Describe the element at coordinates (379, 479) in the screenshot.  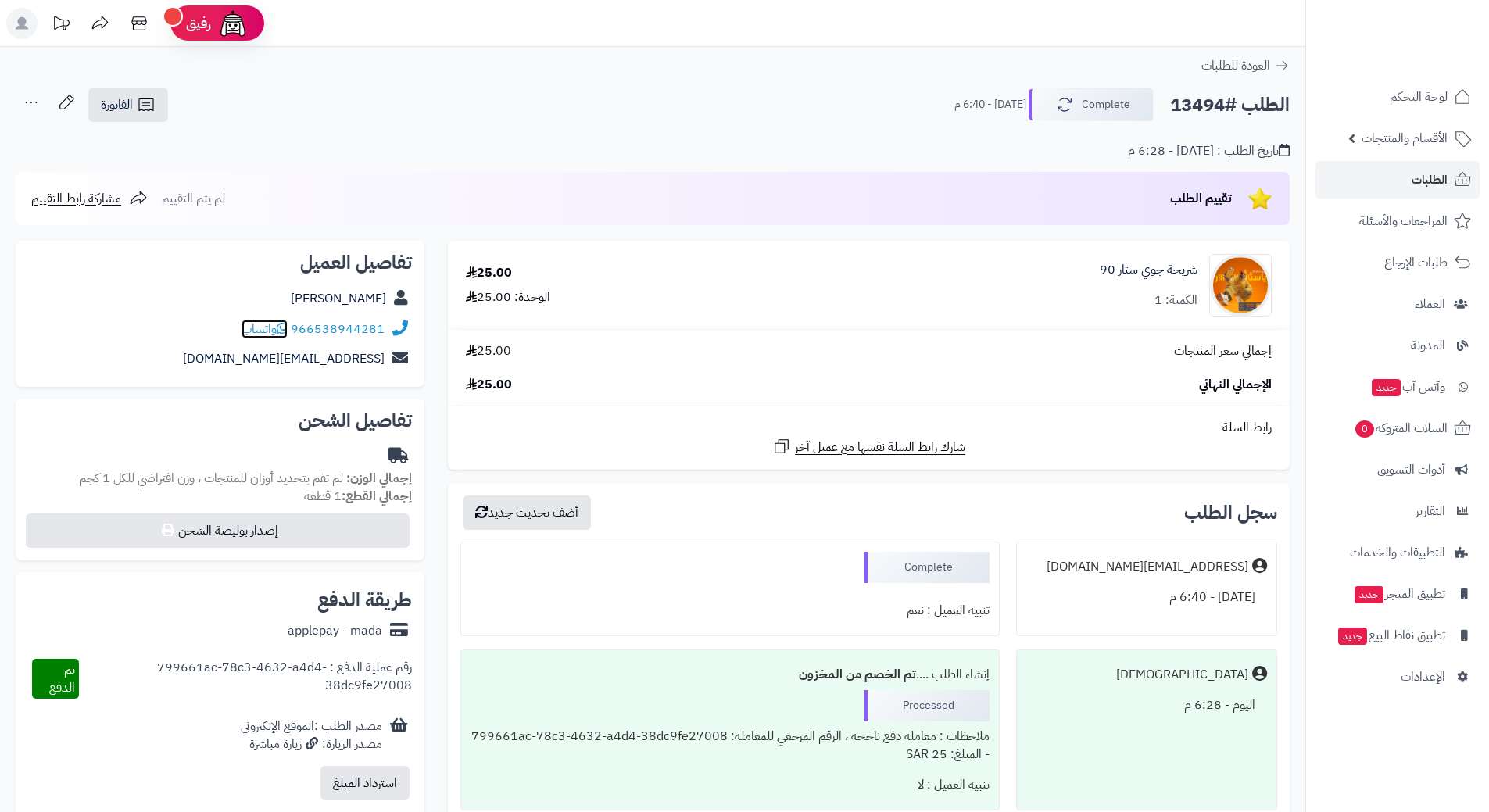
I see `strong: إجمالي الوزن:` at that location.